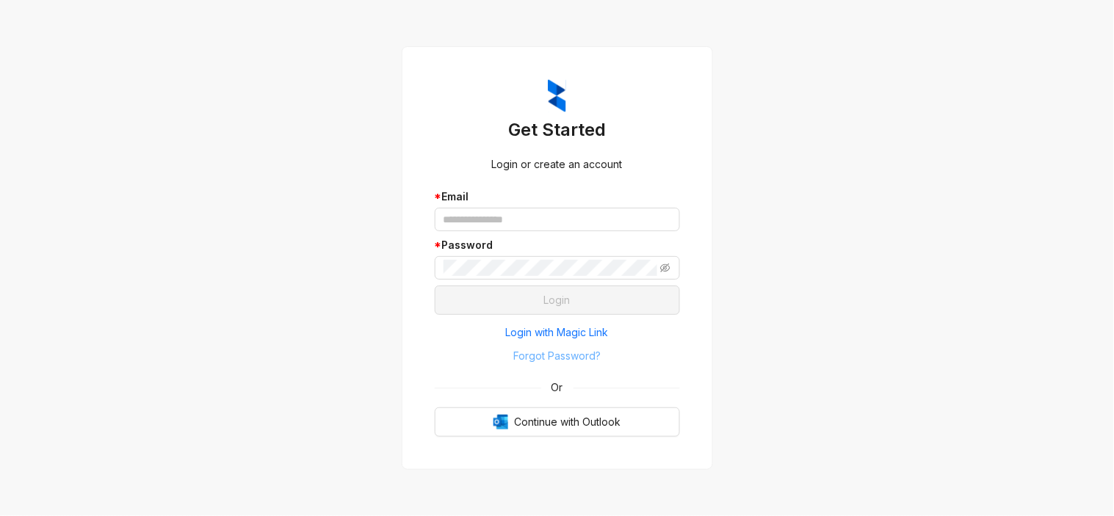 The width and height of the screenshot is (1114, 516). Describe the element at coordinates (558, 422) in the screenshot. I see `button: OutlookContinue with Outlook` at that location.